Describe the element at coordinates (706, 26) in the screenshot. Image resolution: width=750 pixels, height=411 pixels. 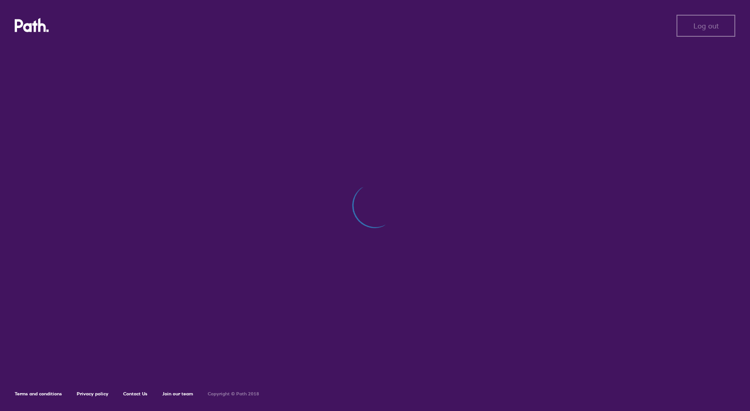
I see `span: Log out` at that location.